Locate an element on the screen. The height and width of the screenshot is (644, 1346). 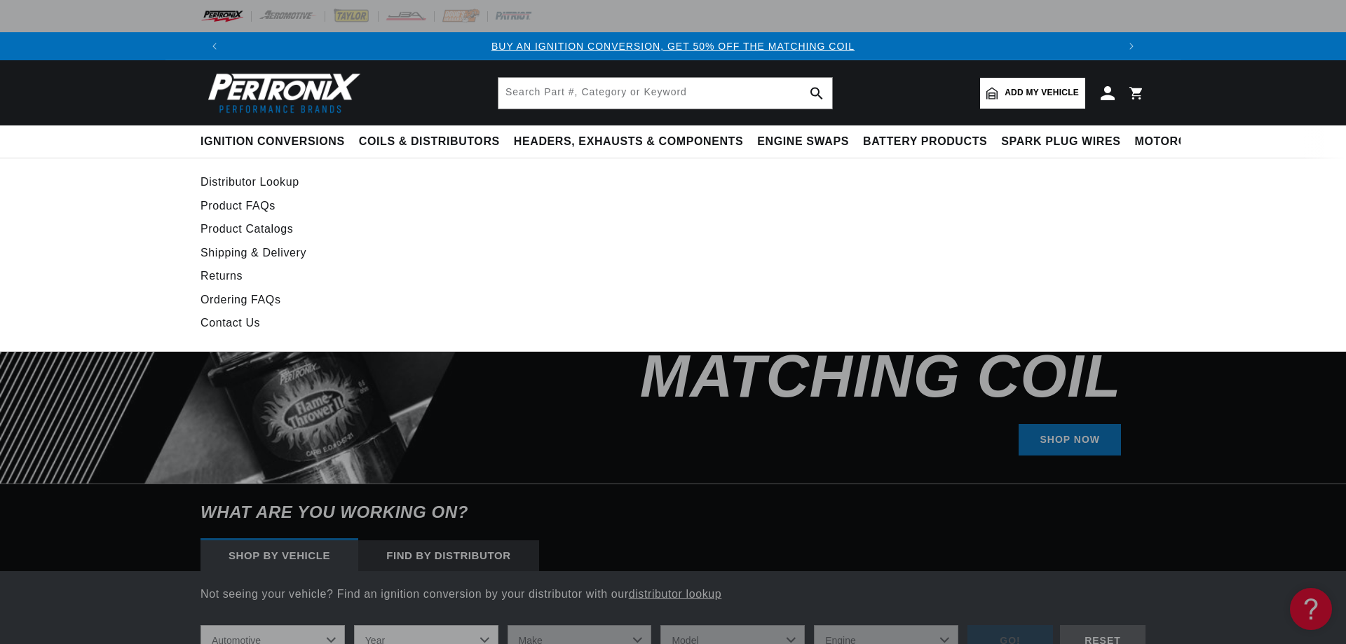
a: Product Catalogs is located at coordinates (545, 229).